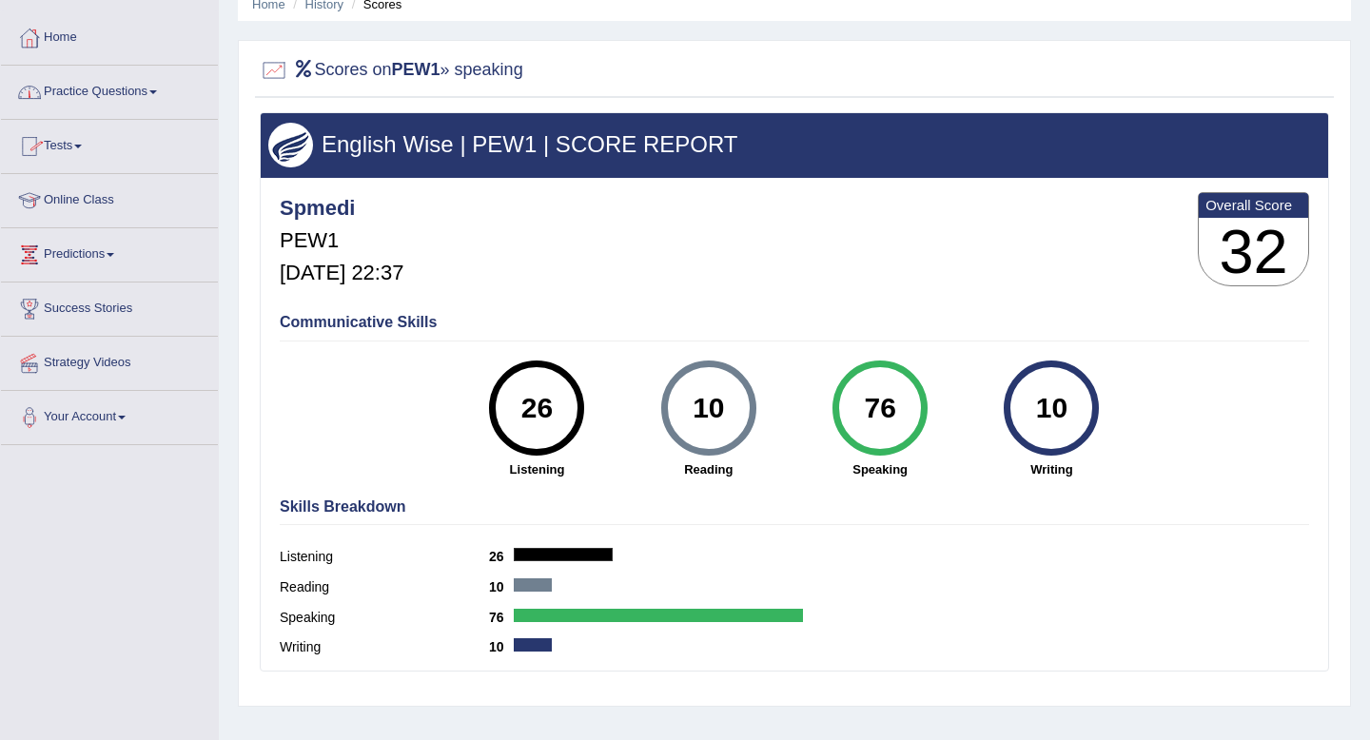  Describe the element at coordinates (795, 507) in the screenshot. I see `h4: Skills Breakdown` at that location.